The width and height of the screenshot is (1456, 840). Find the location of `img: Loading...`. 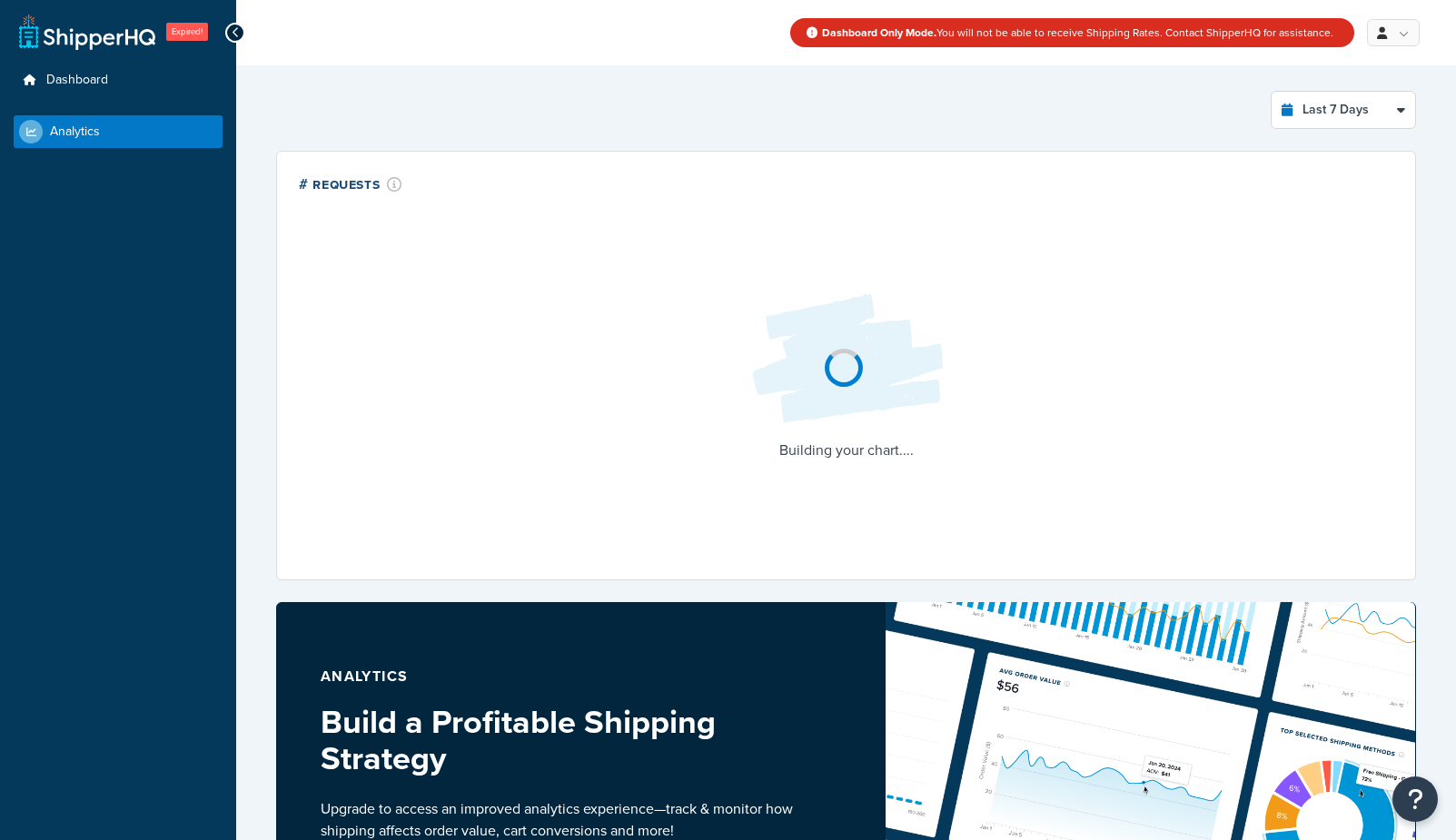

img: Loading... is located at coordinates (847, 359).